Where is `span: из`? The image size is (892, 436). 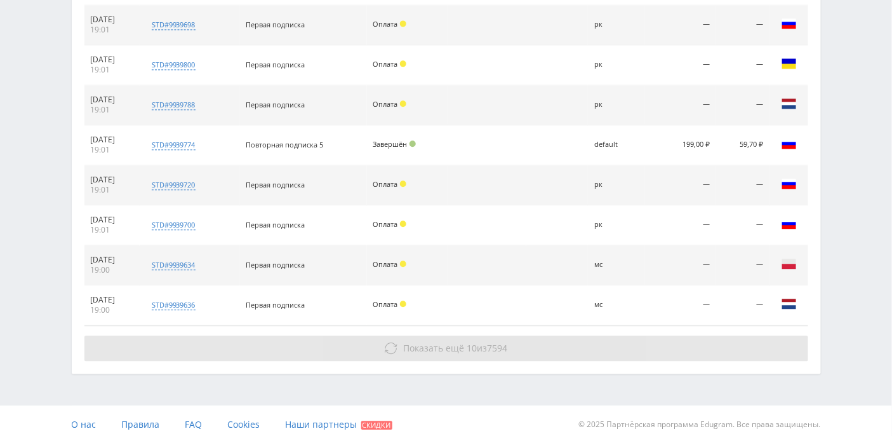
span: из is located at coordinates (455, 347).